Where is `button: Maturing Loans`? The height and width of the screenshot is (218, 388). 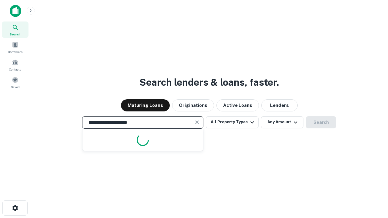 button: Maturing Loans is located at coordinates (145, 106).